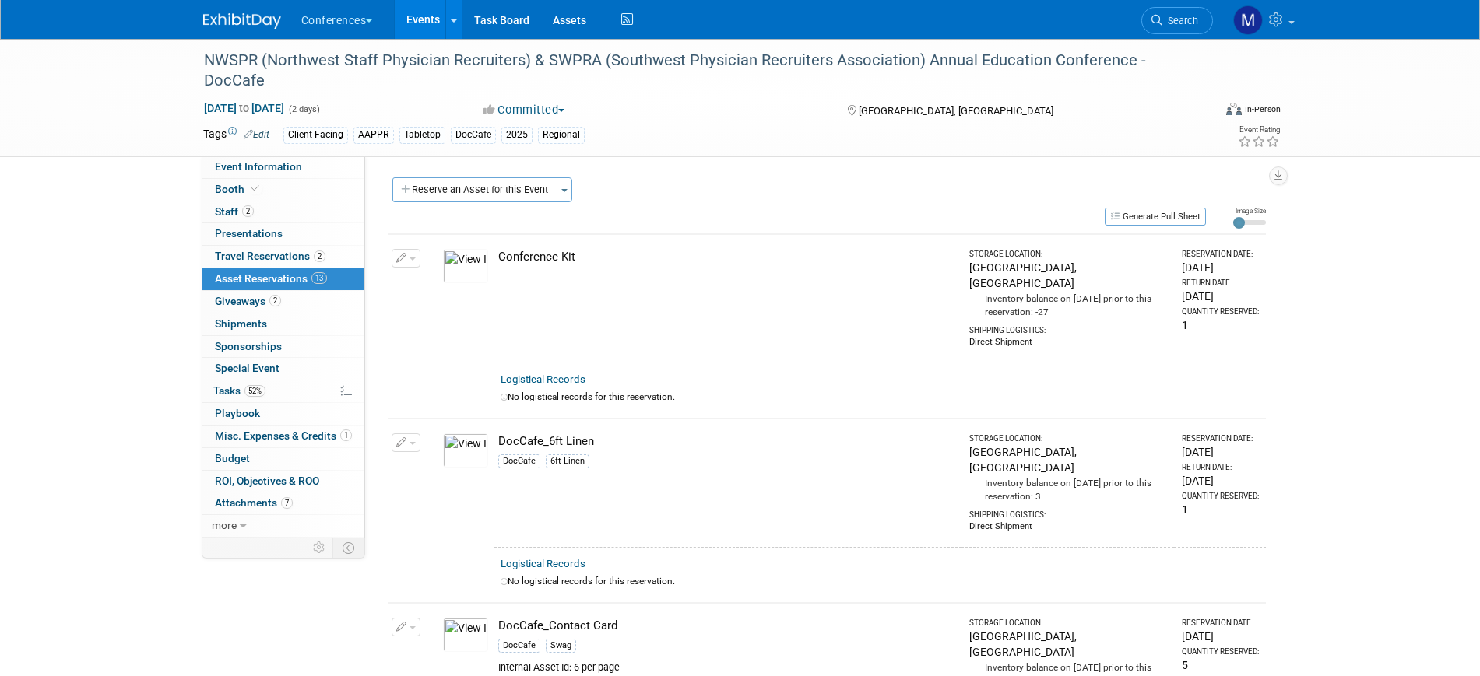 The width and height of the screenshot is (1480, 676). I want to click on img: ExhibitDay, so click(242, 21).